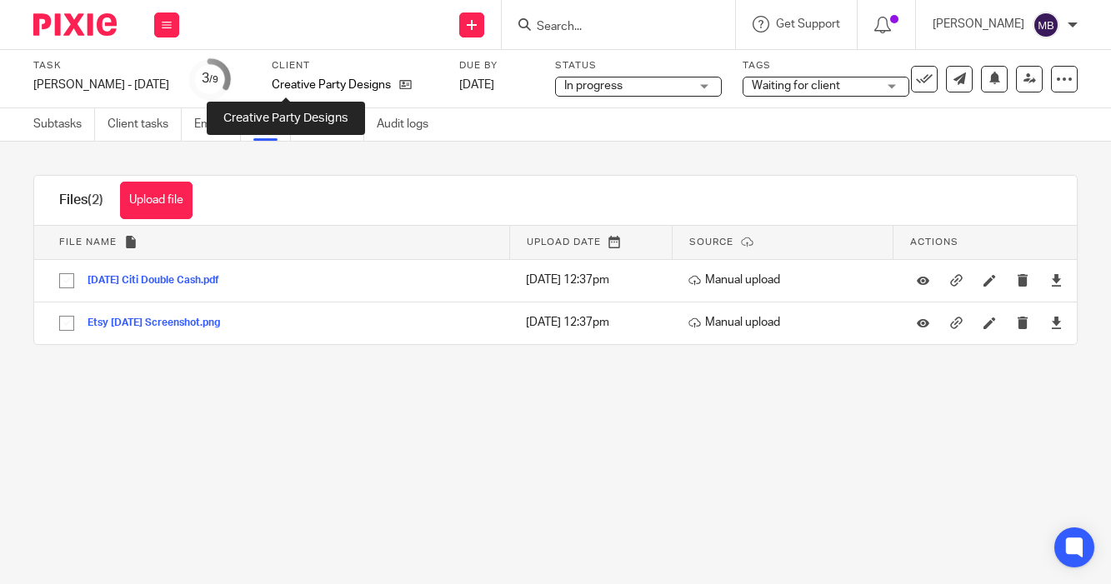  I want to click on label: Status, so click(638, 66).